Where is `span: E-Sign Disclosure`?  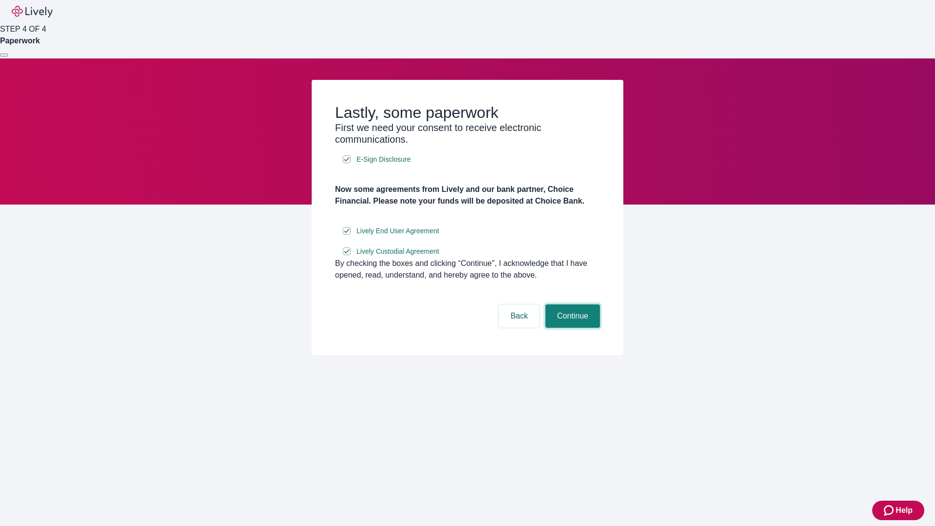 span: E-Sign Disclosure is located at coordinates (383, 159).